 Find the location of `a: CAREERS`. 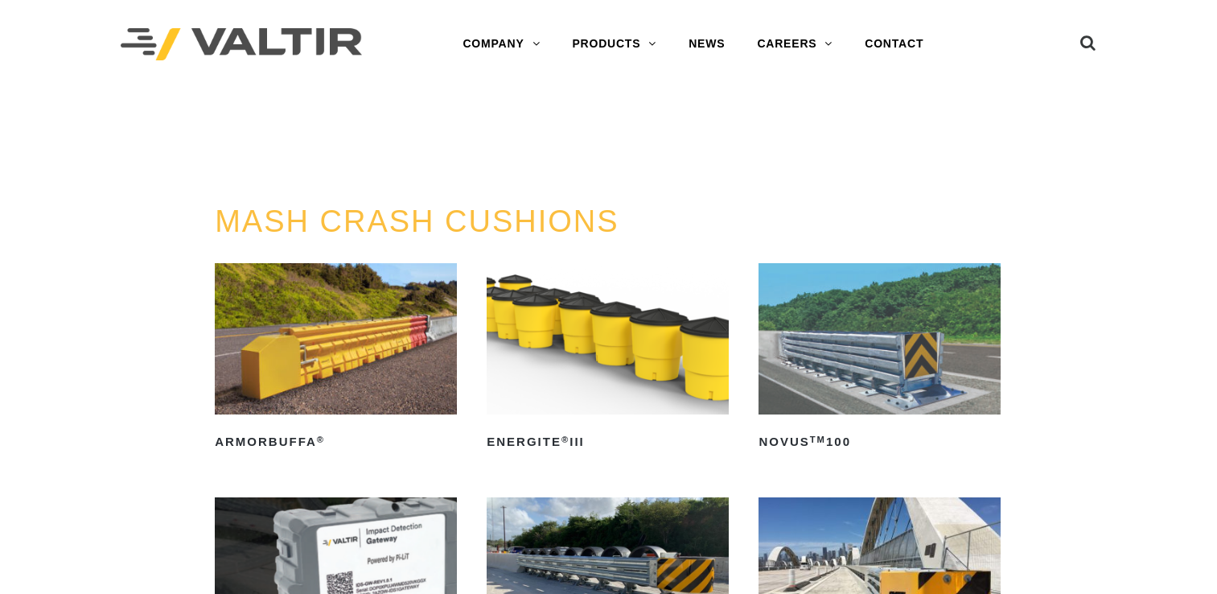

a: CAREERS is located at coordinates (795, 44).